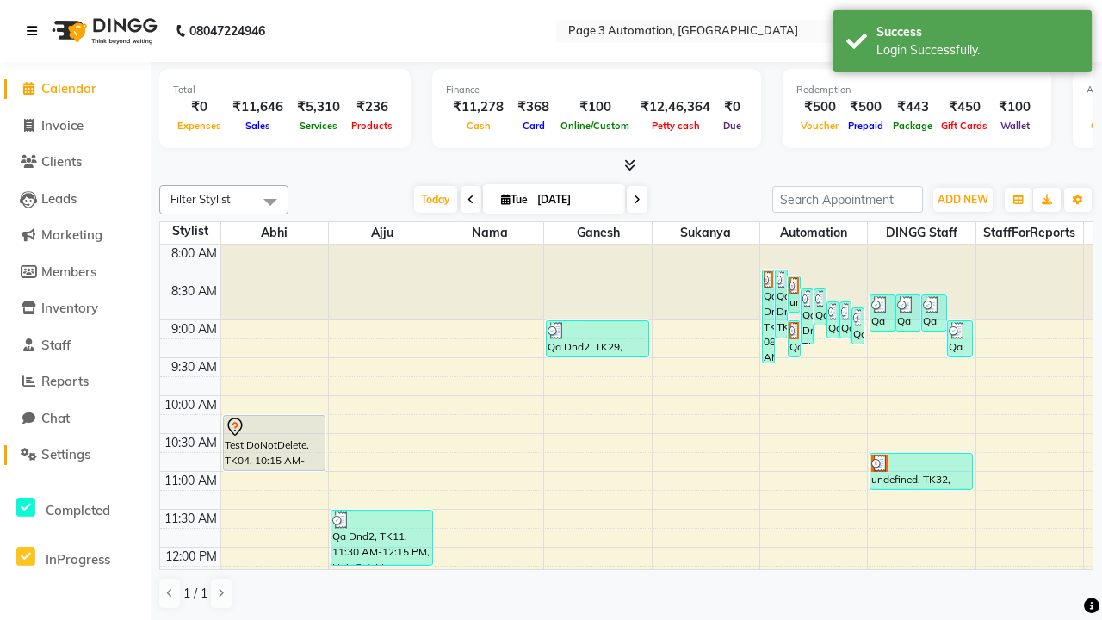  Describe the element at coordinates (781, 304) in the screenshot. I see `div: Qa Dnd2, TK24, 08:20 AM-09:15 AM, Special Hair Wash- Men` at that location.